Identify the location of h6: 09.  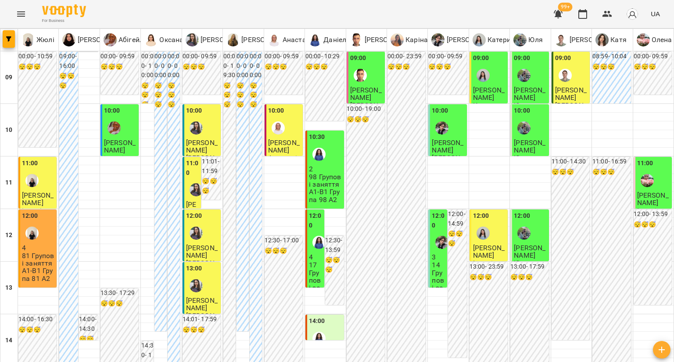
(9, 78).